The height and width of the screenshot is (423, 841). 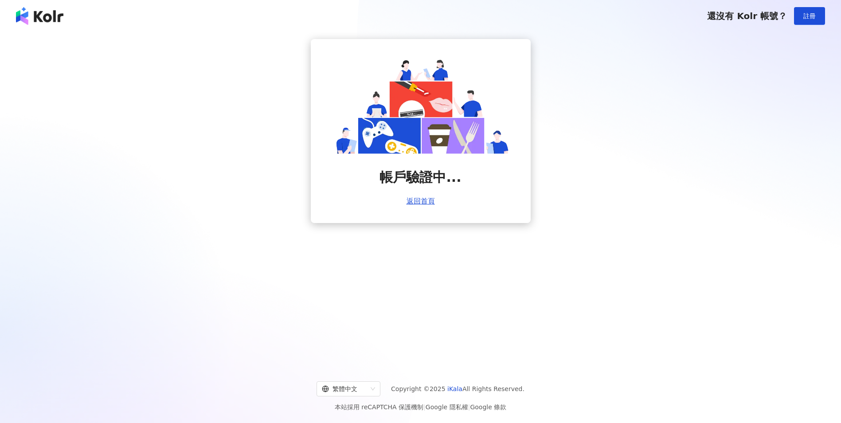 What do you see at coordinates (747, 16) in the screenshot?
I see `span: 還沒有 Kolr 帳號？` at bounding box center [747, 16].